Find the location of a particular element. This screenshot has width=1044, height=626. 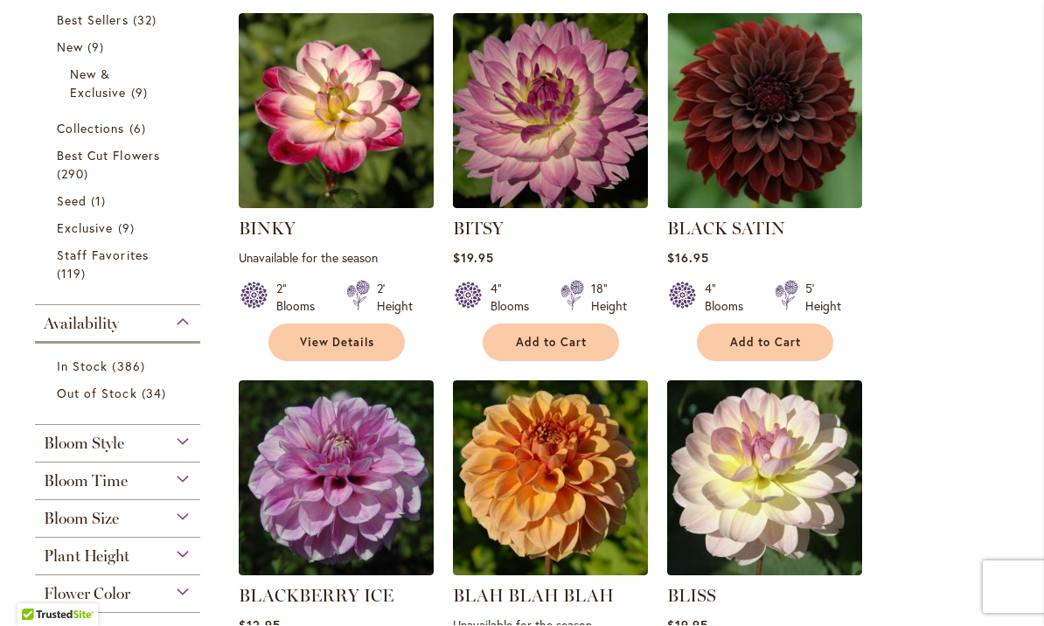

img: BLISS is located at coordinates (764, 478).